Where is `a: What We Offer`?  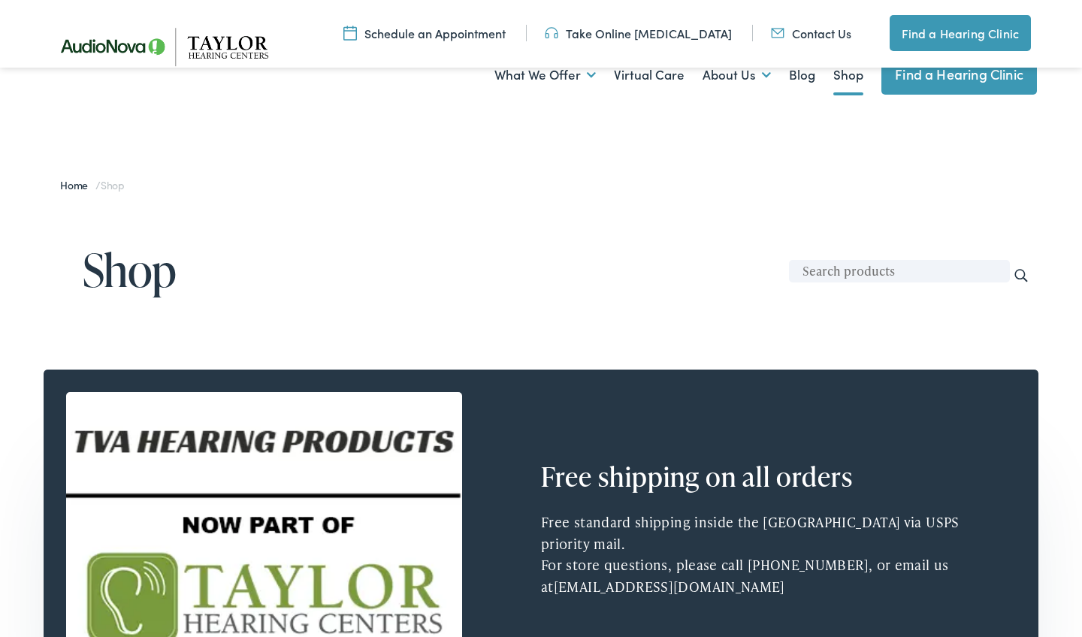 a: What We Offer is located at coordinates (545, 75).